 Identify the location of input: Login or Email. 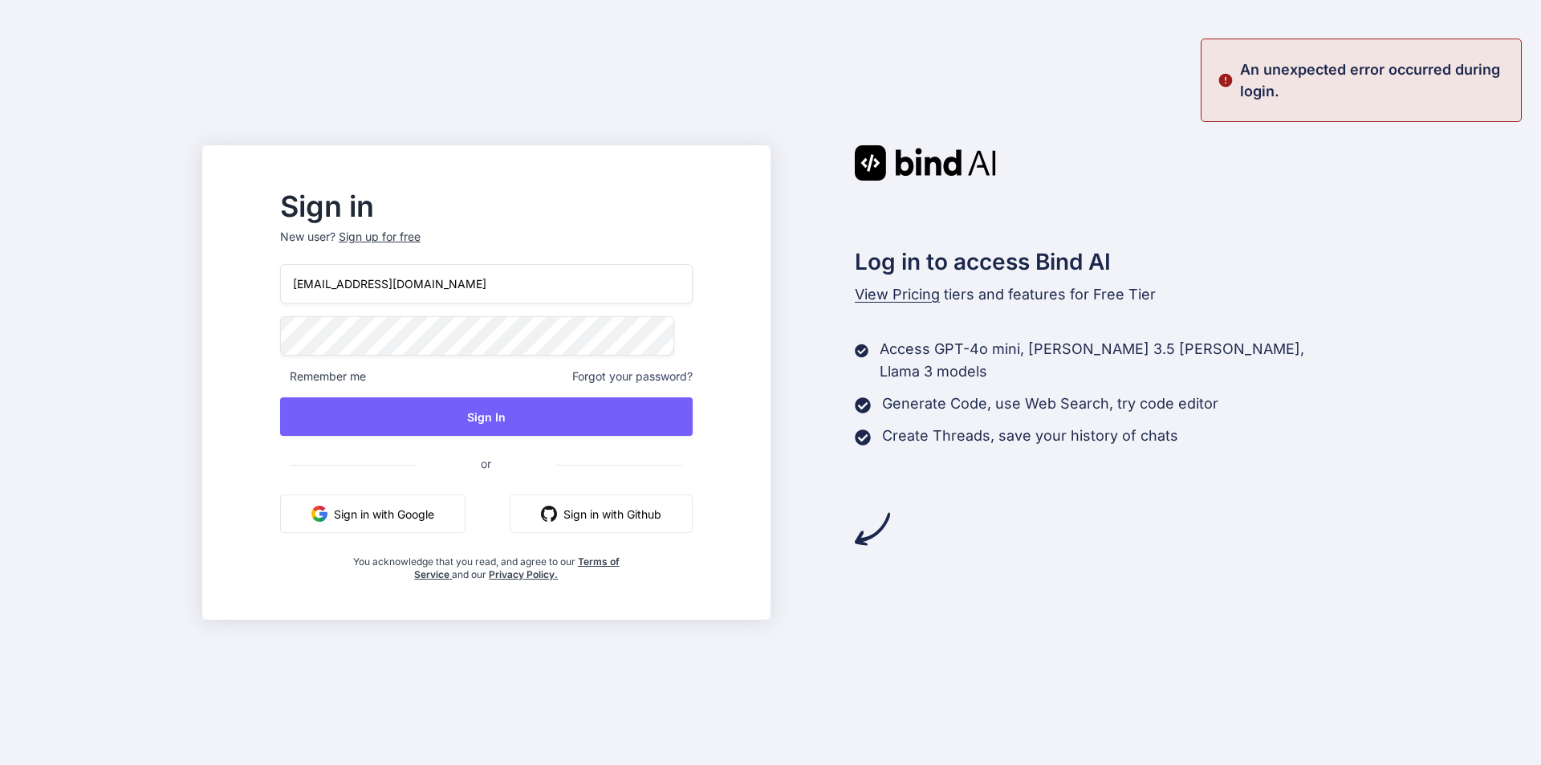
(486, 283).